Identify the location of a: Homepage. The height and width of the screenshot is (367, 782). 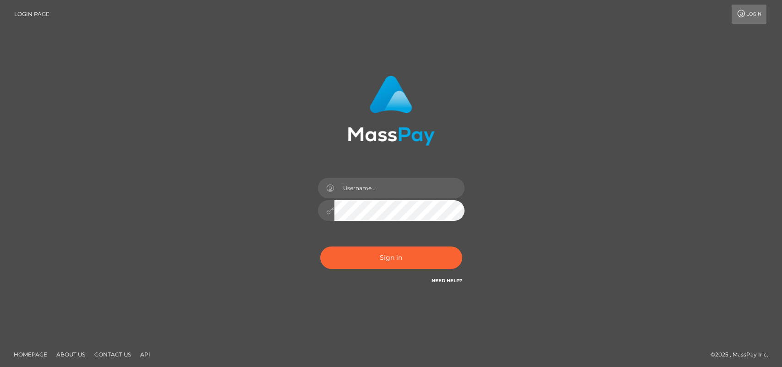
(30, 354).